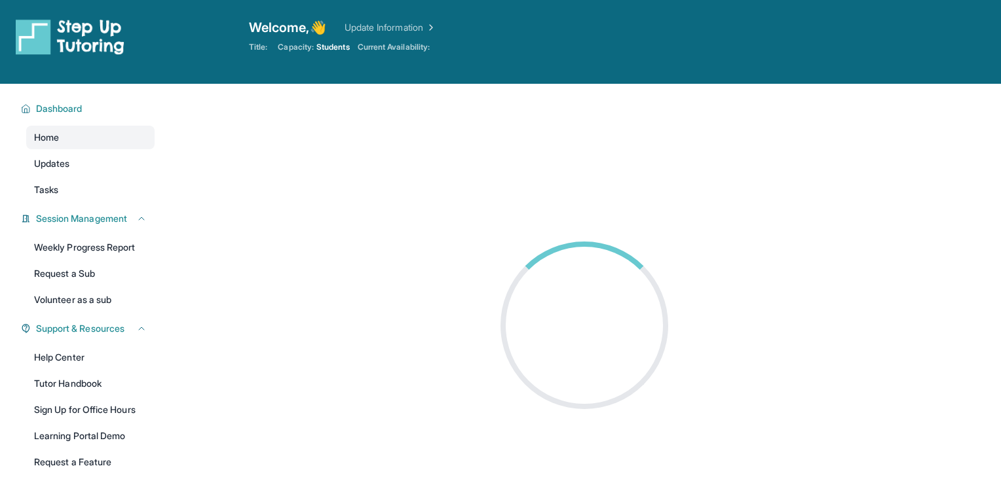  I want to click on span: Home, so click(46, 138).